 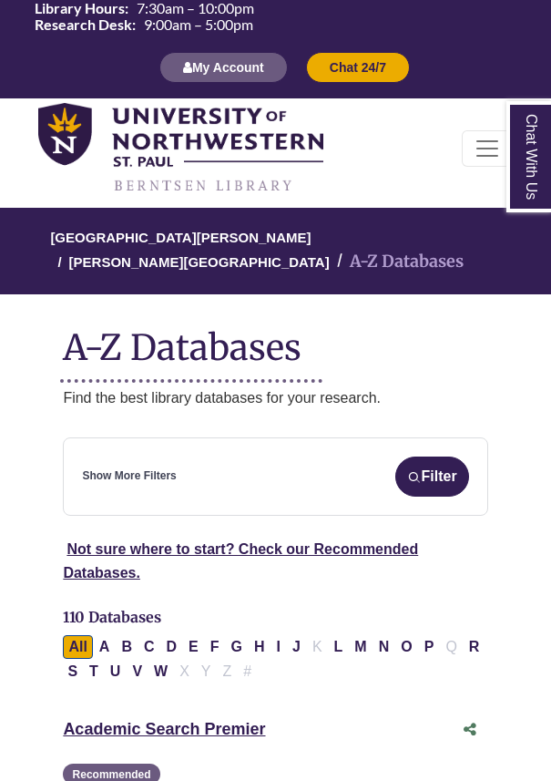 What do you see at coordinates (396, 262) in the screenshot?
I see `li: A-Z Databases` at bounding box center [396, 262].